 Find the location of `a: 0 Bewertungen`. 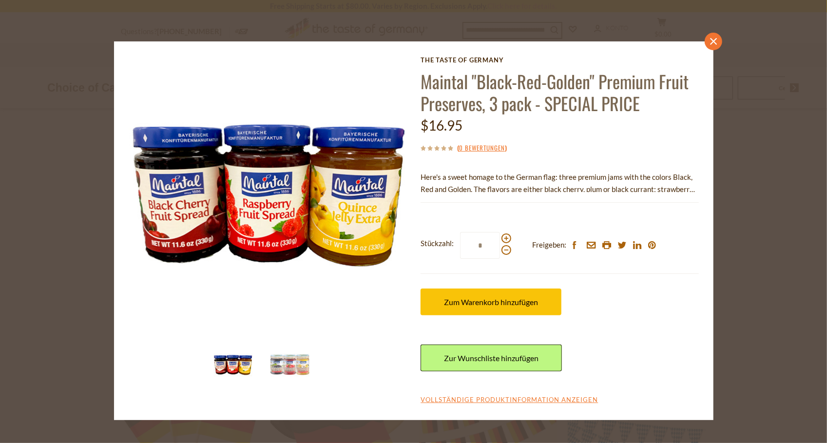

a: 0 Bewertungen is located at coordinates (482, 148).